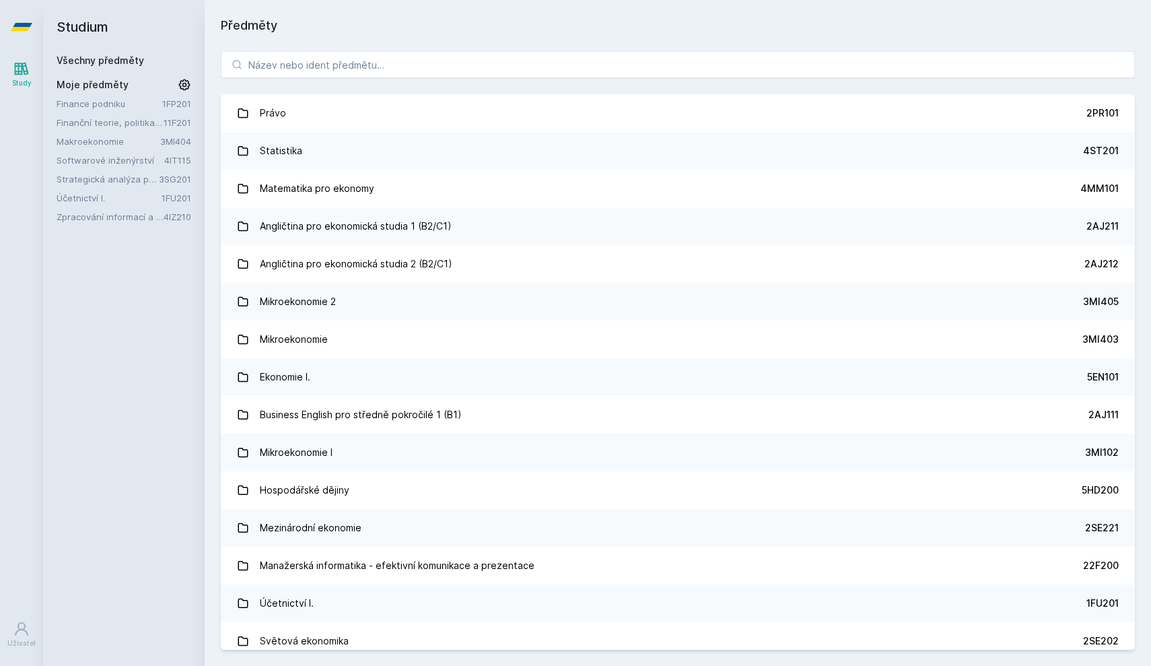  Describe the element at coordinates (109, 198) in the screenshot. I see `a: Účetnictví I.` at that location.